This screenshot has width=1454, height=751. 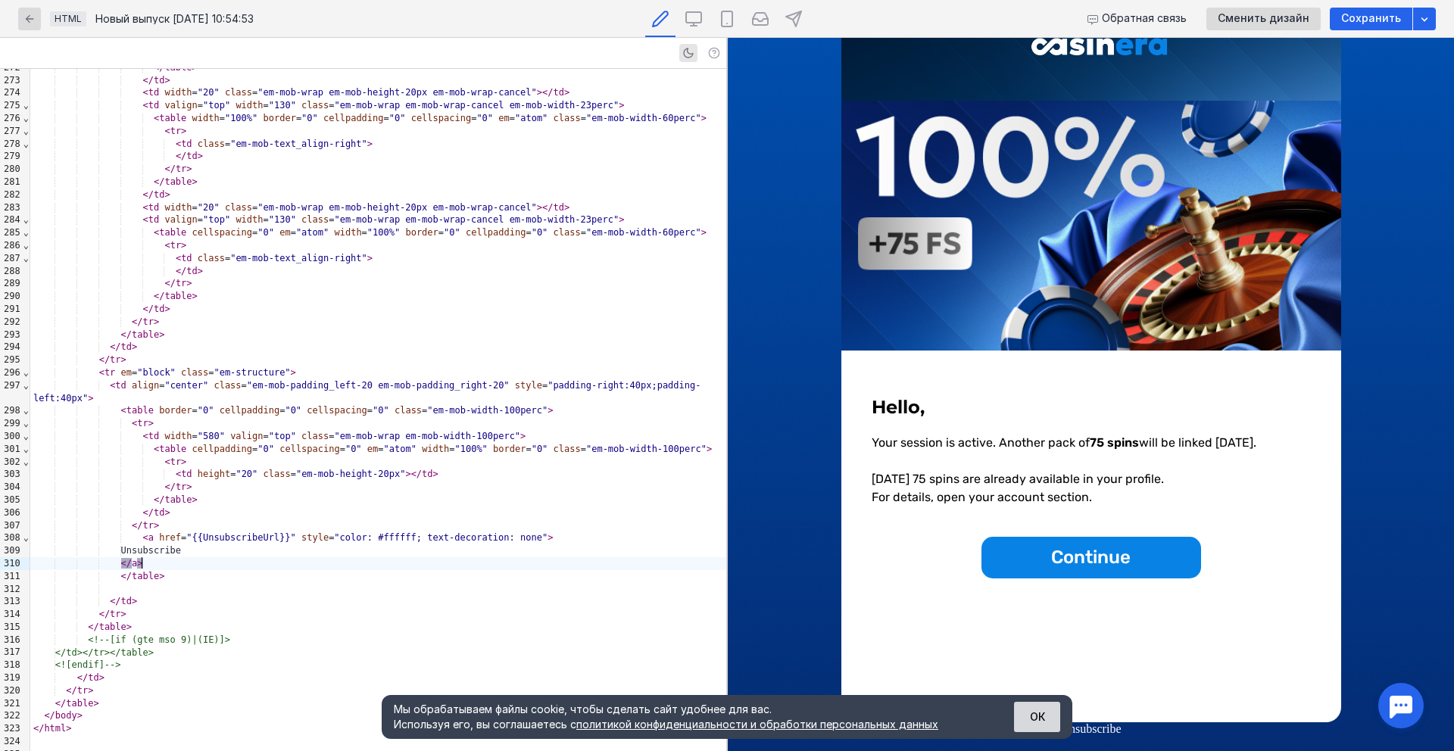 What do you see at coordinates (55, 729) in the screenshot?
I see `span: html` at bounding box center [55, 729].